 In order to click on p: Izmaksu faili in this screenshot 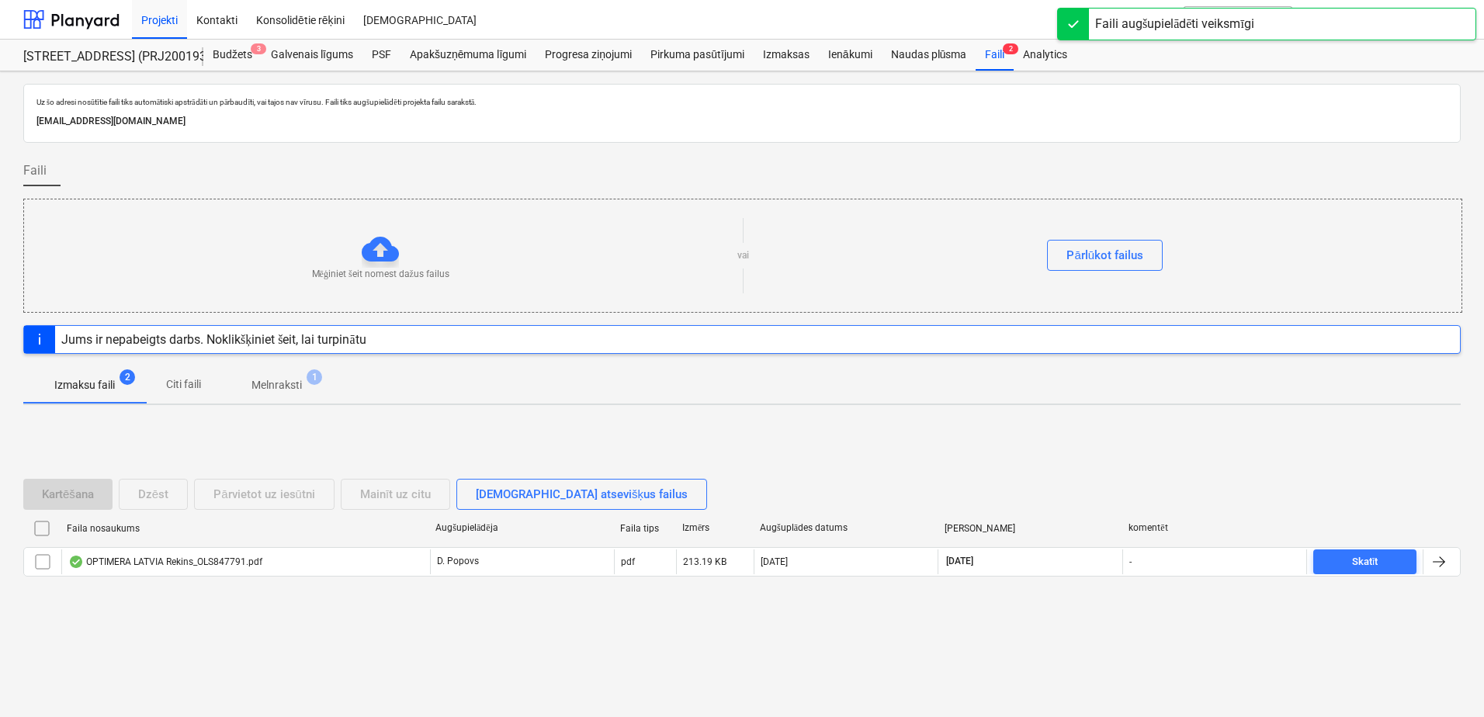, I will do `click(85, 385)`.